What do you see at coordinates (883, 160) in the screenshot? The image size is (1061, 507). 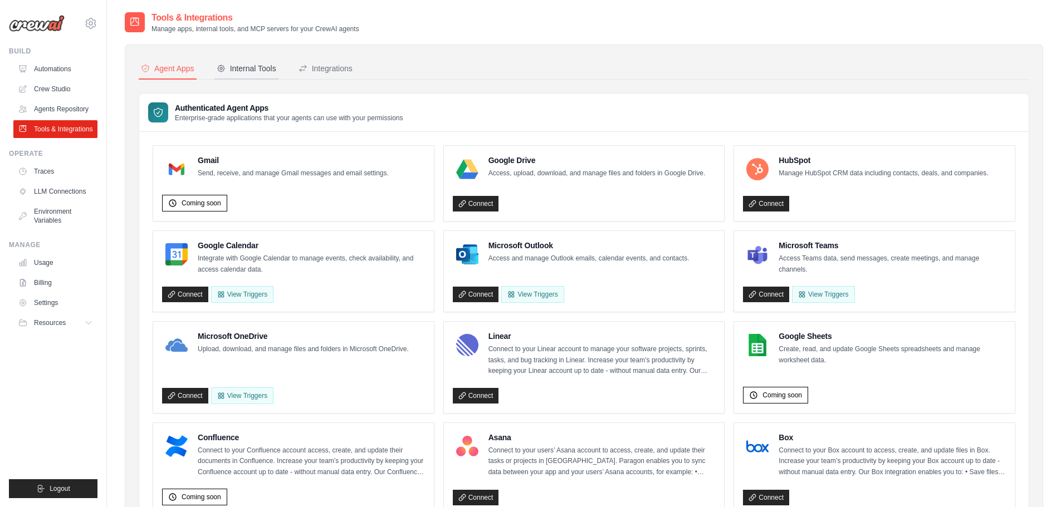 I see `h4: HubSpot` at bounding box center [883, 160].